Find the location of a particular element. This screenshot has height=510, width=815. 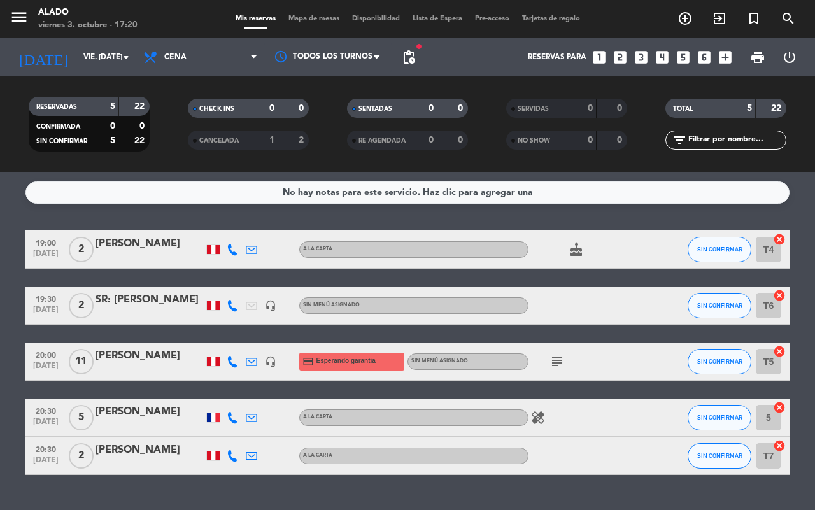

span: Cena is located at coordinates (175, 57).